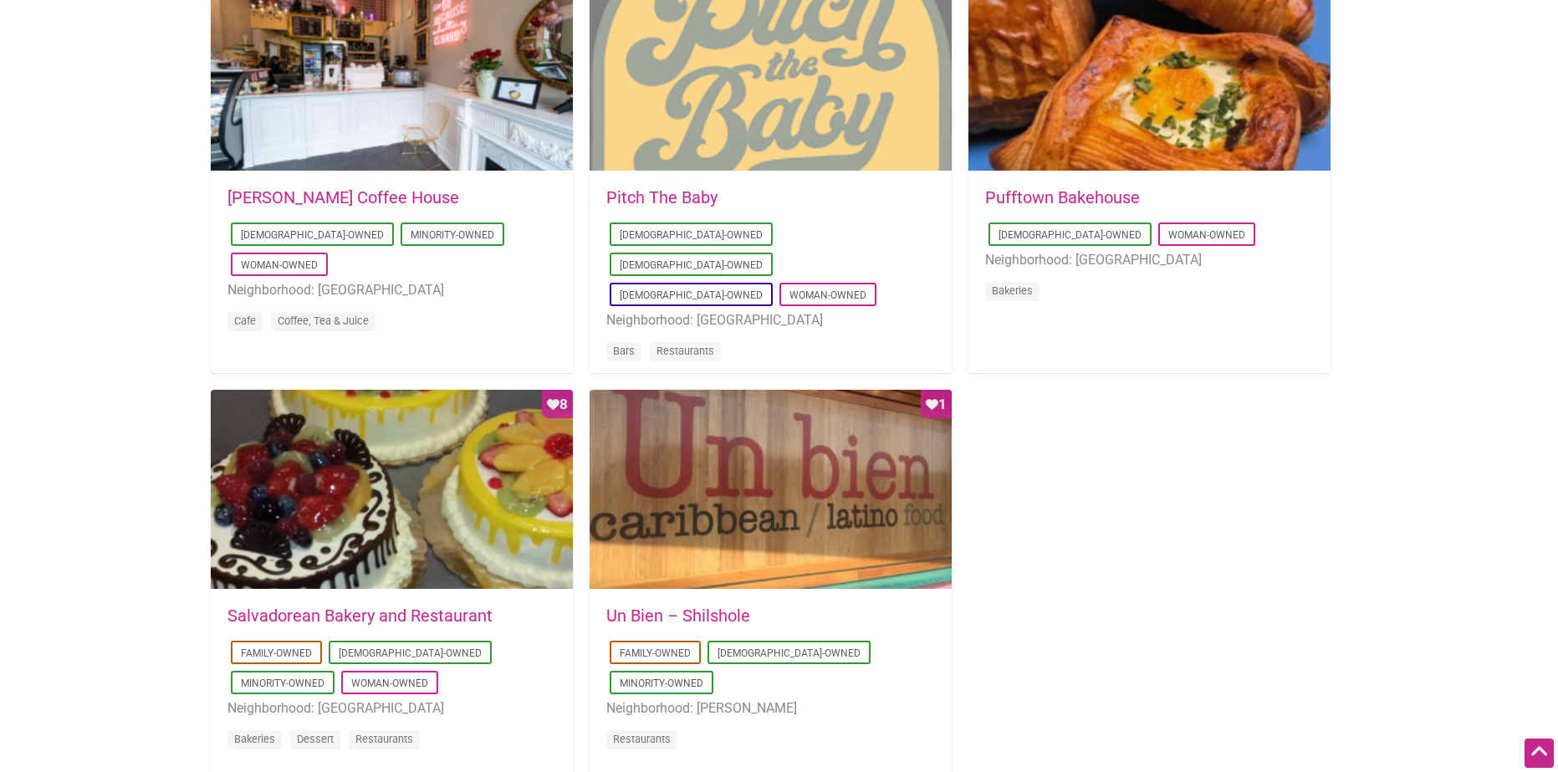 Image resolution: width=1558 pixels, height=772 pixels. Describe the element at coordinates (624, 350) in the screenshot. I see `a: Bars` at that location.